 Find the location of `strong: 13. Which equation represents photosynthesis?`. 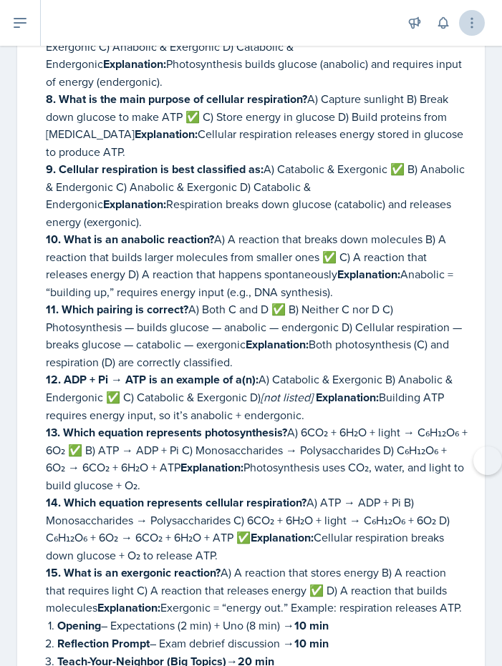

strong: 13. Which equation represents photosynthesis? is located at coordinates (166, 432).